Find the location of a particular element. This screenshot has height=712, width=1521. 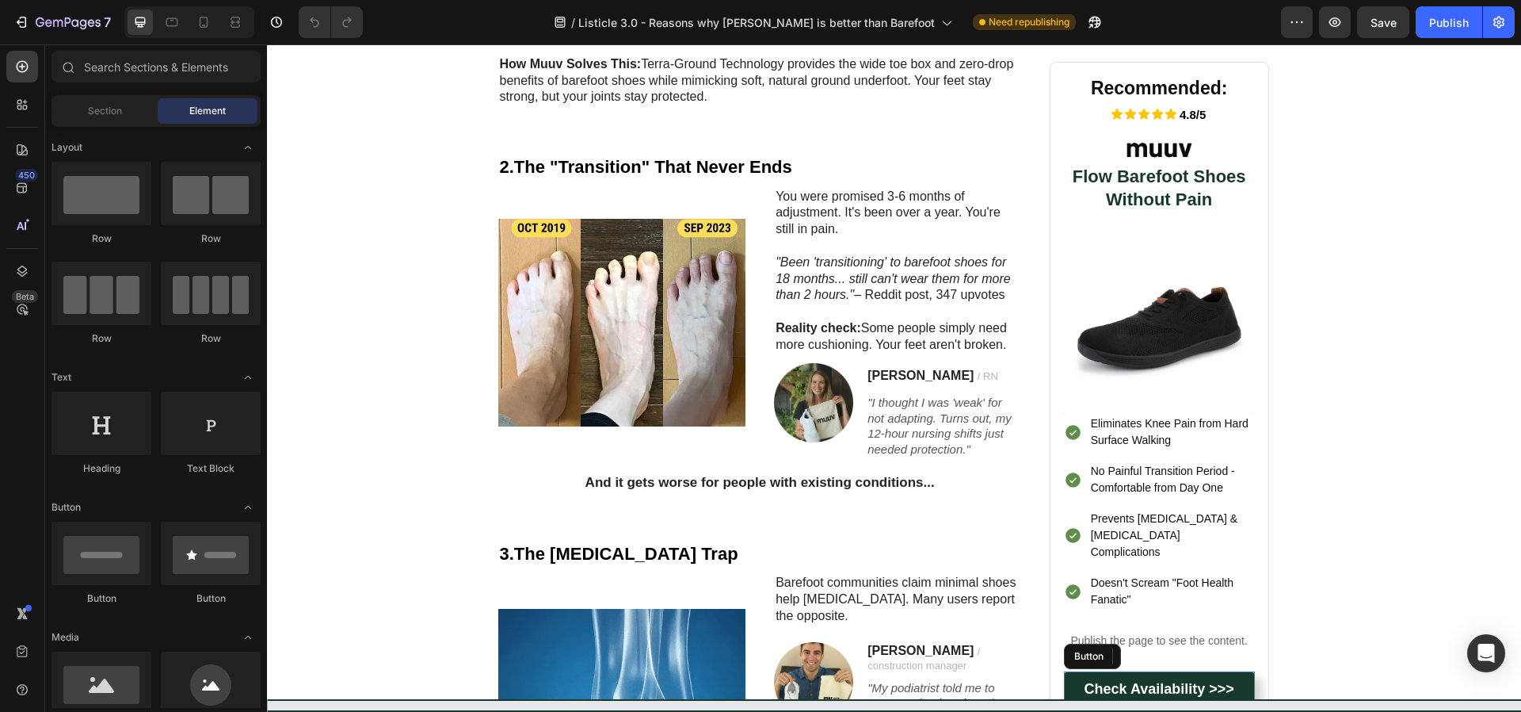

i: "Been 'transitioning' to barefoot shoes for 18 months... still can't wear them for more than 2 ho... is located at coordinates (626, 234).